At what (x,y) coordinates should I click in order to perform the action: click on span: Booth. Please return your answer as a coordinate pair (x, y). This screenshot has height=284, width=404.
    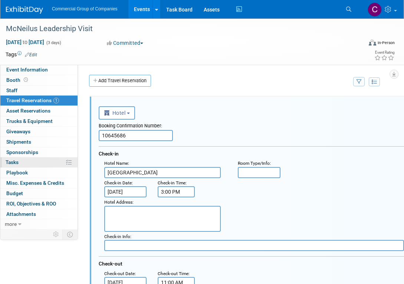
    Looking at the image, I should click on (18, 80).